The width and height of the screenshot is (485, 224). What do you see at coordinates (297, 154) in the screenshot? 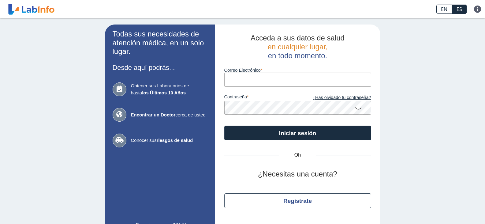
I see `font: Oh` at bounding box center [297, 154].